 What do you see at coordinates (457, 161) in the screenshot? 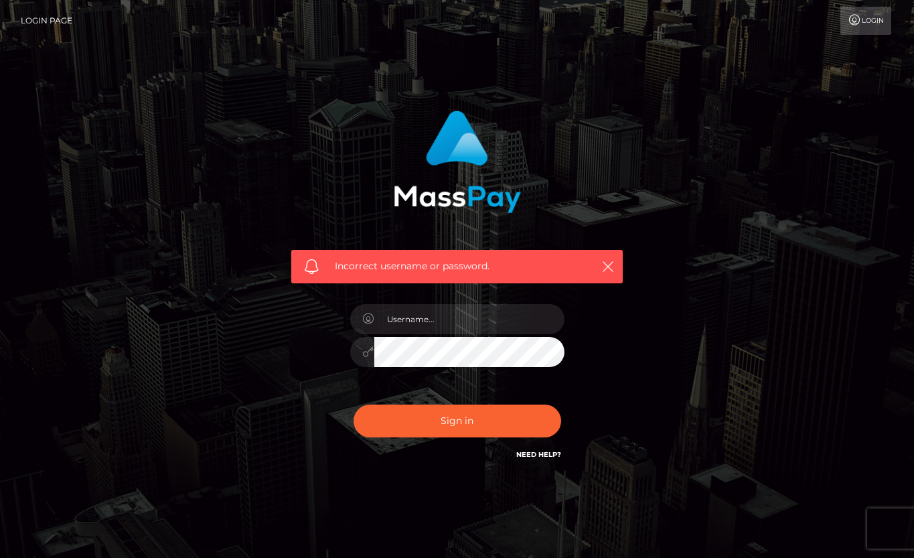
I see `img: MassPay Login` at bounding box center [457, 161].